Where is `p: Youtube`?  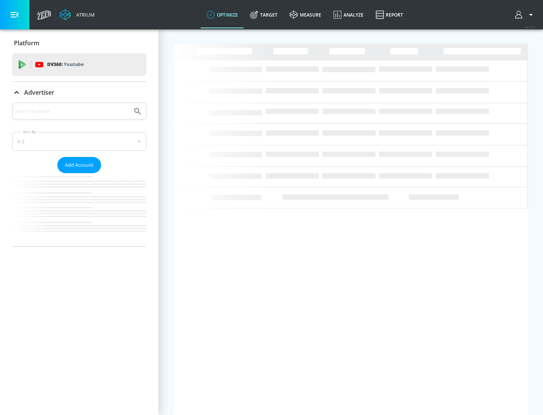
p: Youtube is located at coordinates (74, 64).